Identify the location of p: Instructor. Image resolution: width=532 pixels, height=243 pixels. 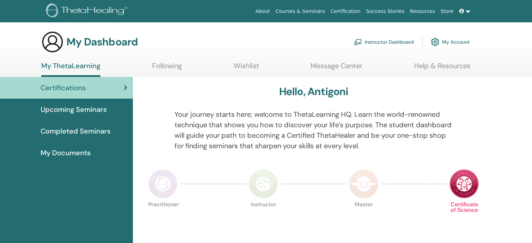
(263, 216).